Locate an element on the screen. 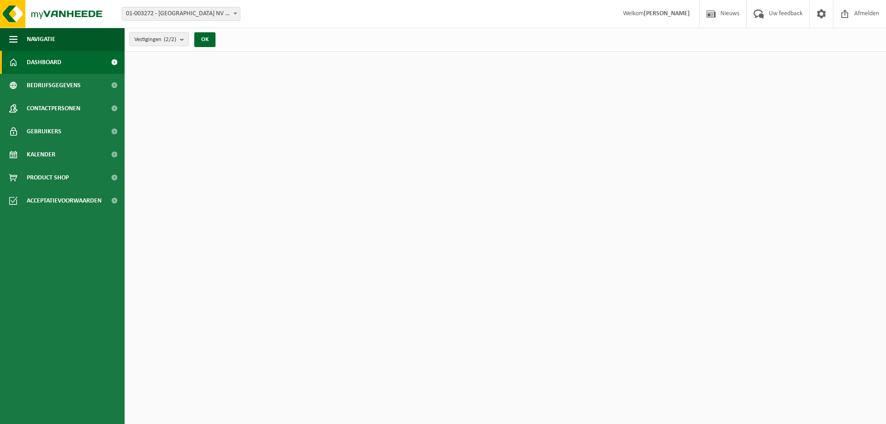  span: Dashboard is located at coordinates (44, 62).